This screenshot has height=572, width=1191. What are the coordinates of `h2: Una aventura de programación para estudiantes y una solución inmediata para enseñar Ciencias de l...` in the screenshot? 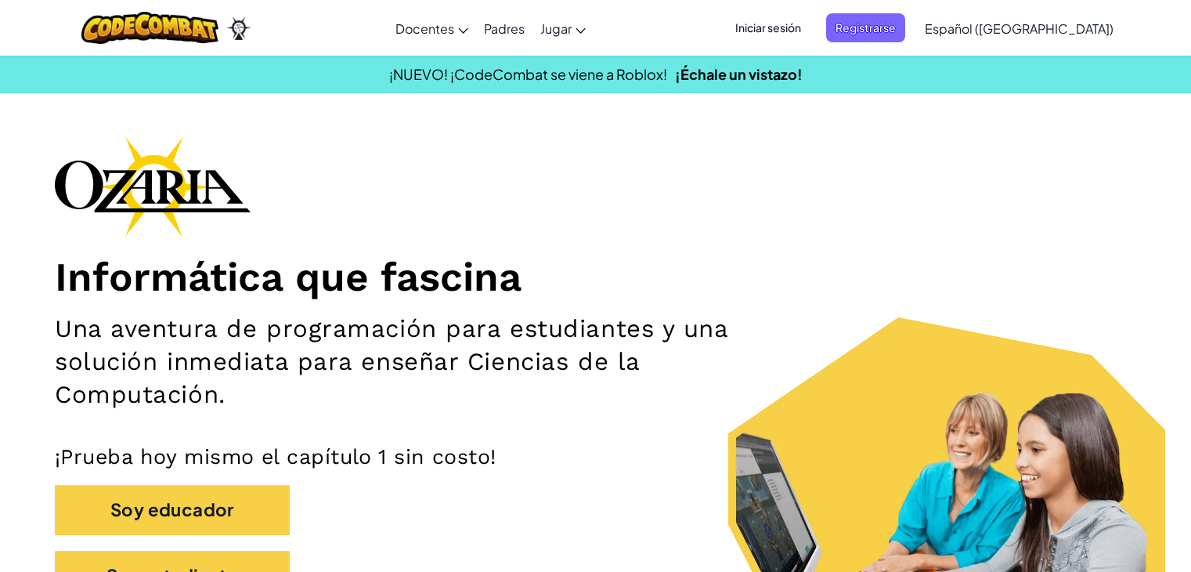 It's located at (417, 362).